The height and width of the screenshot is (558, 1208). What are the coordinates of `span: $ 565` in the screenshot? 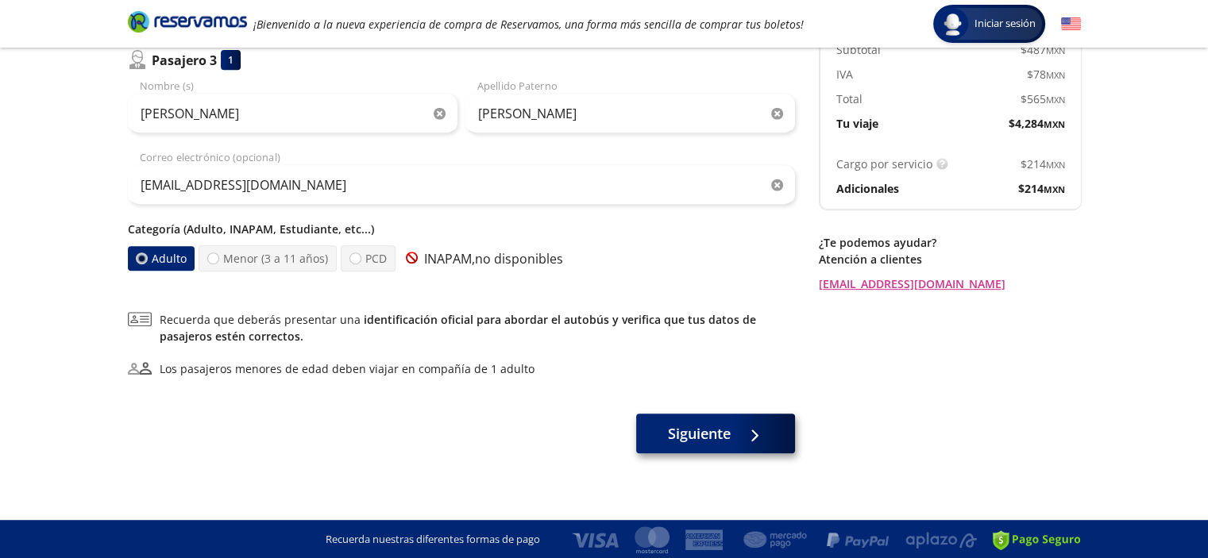 It's located at (1043, 98).